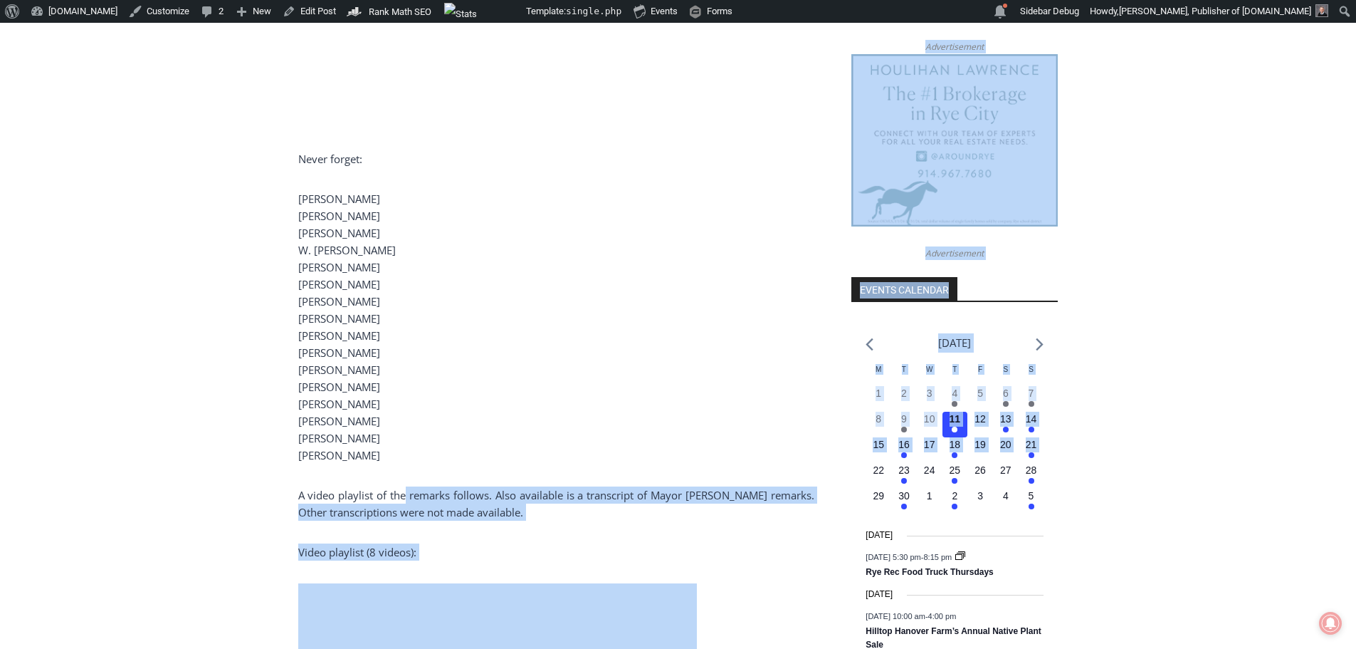 The height and width of the screenshot is (649, 1356). I want to click on time: 30, so click(904, 496).